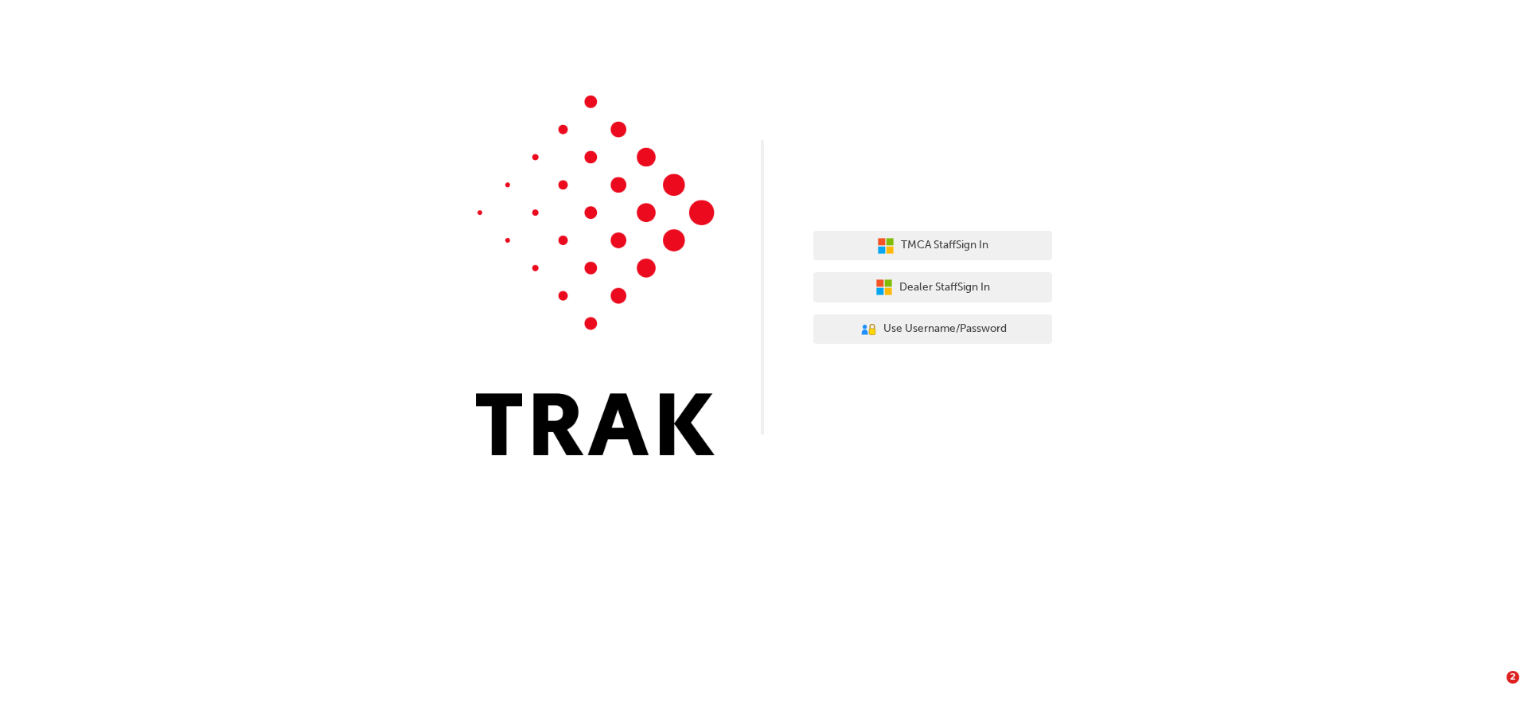 The width and height of the screenshot is (1528, 725). Describe the element at coordinates (945, 329) in the screenshot. I see `span: Use Username/Password` at that location.